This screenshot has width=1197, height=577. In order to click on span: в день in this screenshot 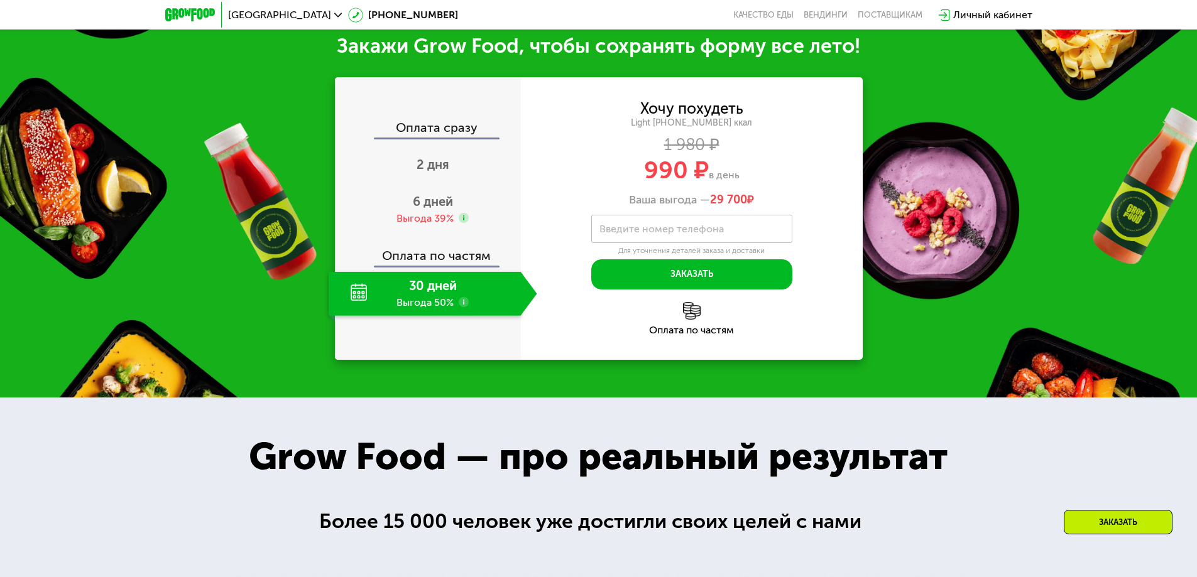, I will do `click(724, 175)`.